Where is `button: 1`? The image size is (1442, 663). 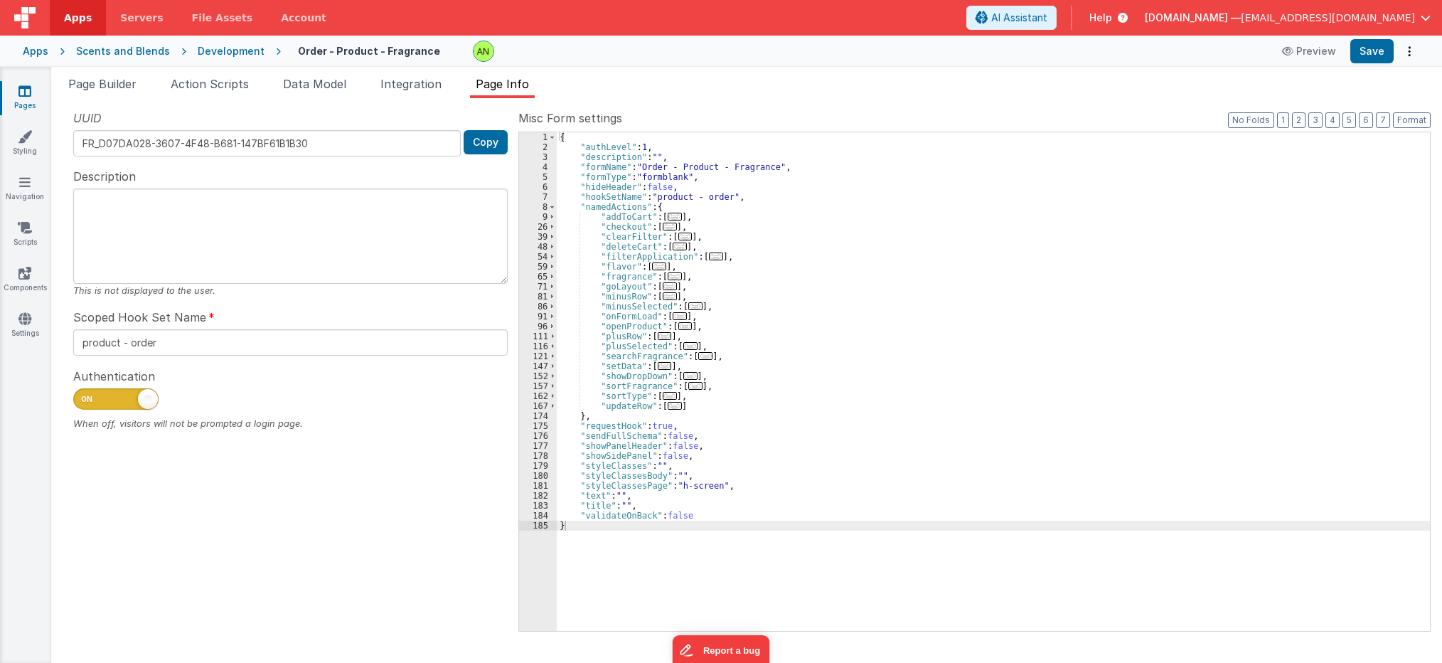
button: 1 is located at coordinates (1283, 120).